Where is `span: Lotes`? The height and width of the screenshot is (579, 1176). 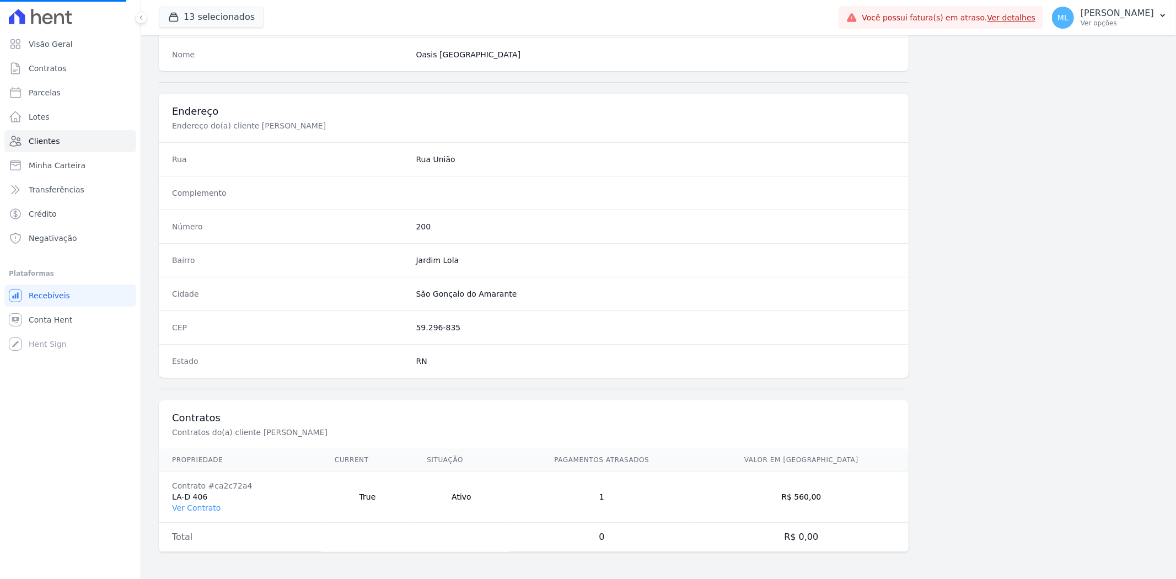
span: Lotes is located at coordinates (39, 117).